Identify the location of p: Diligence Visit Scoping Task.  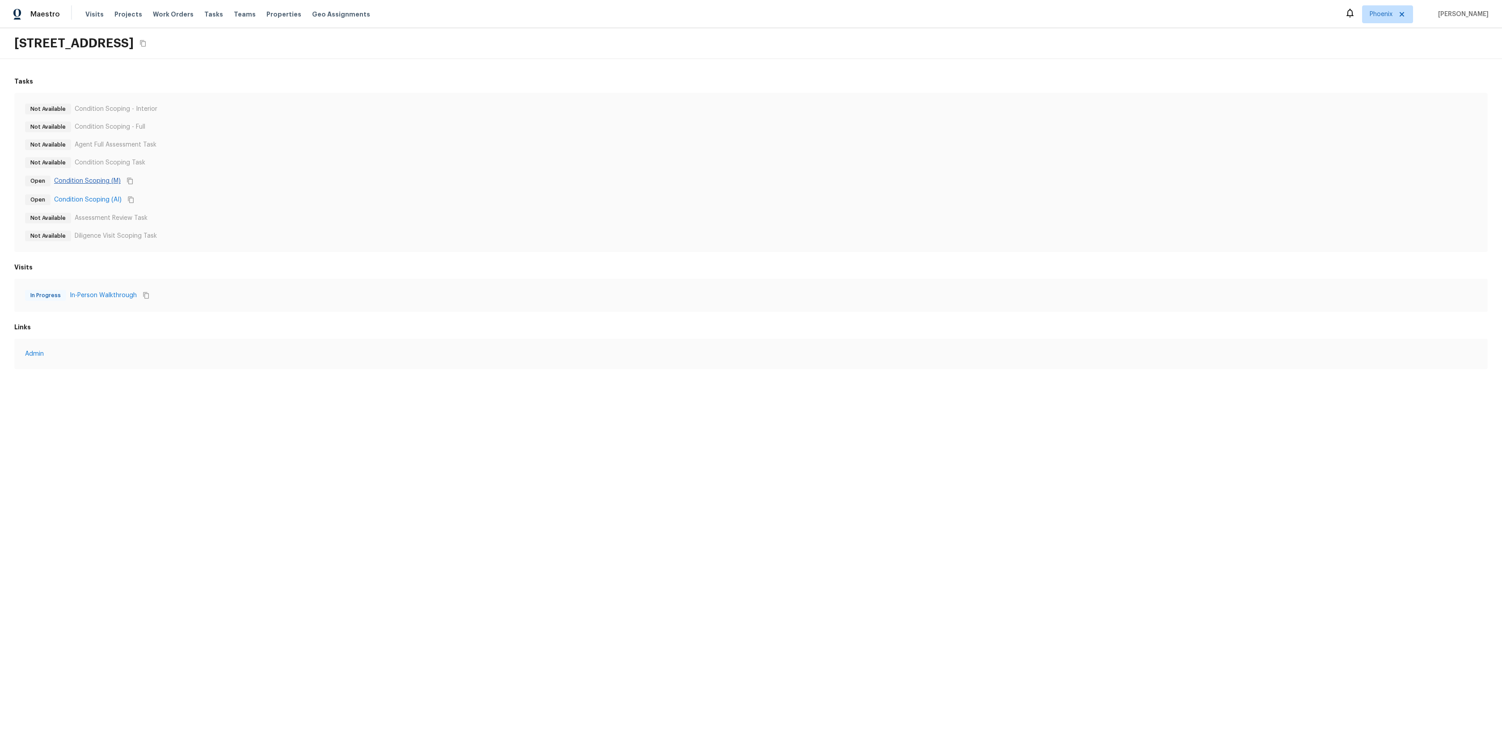
(116, 236).